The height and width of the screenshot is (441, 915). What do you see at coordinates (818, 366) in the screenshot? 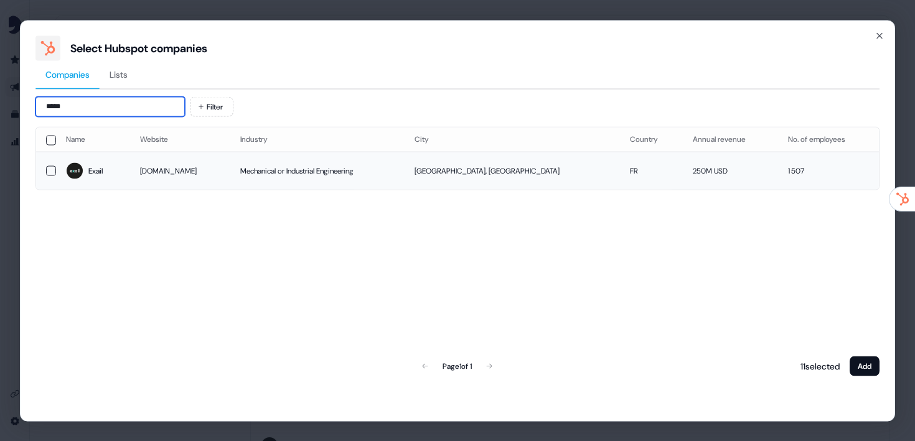
I see `p: 11 selected` at bounding box center [818, 366].